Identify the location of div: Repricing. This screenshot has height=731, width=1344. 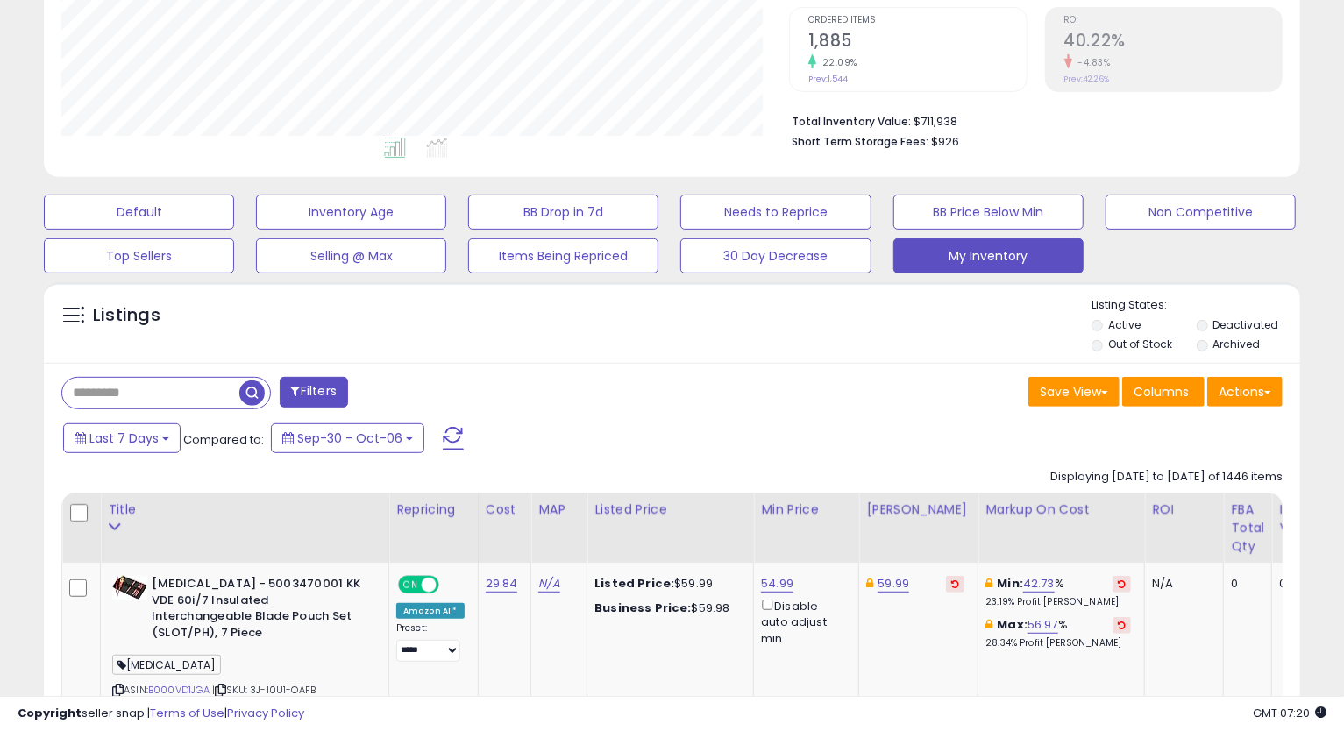
(433, 509).